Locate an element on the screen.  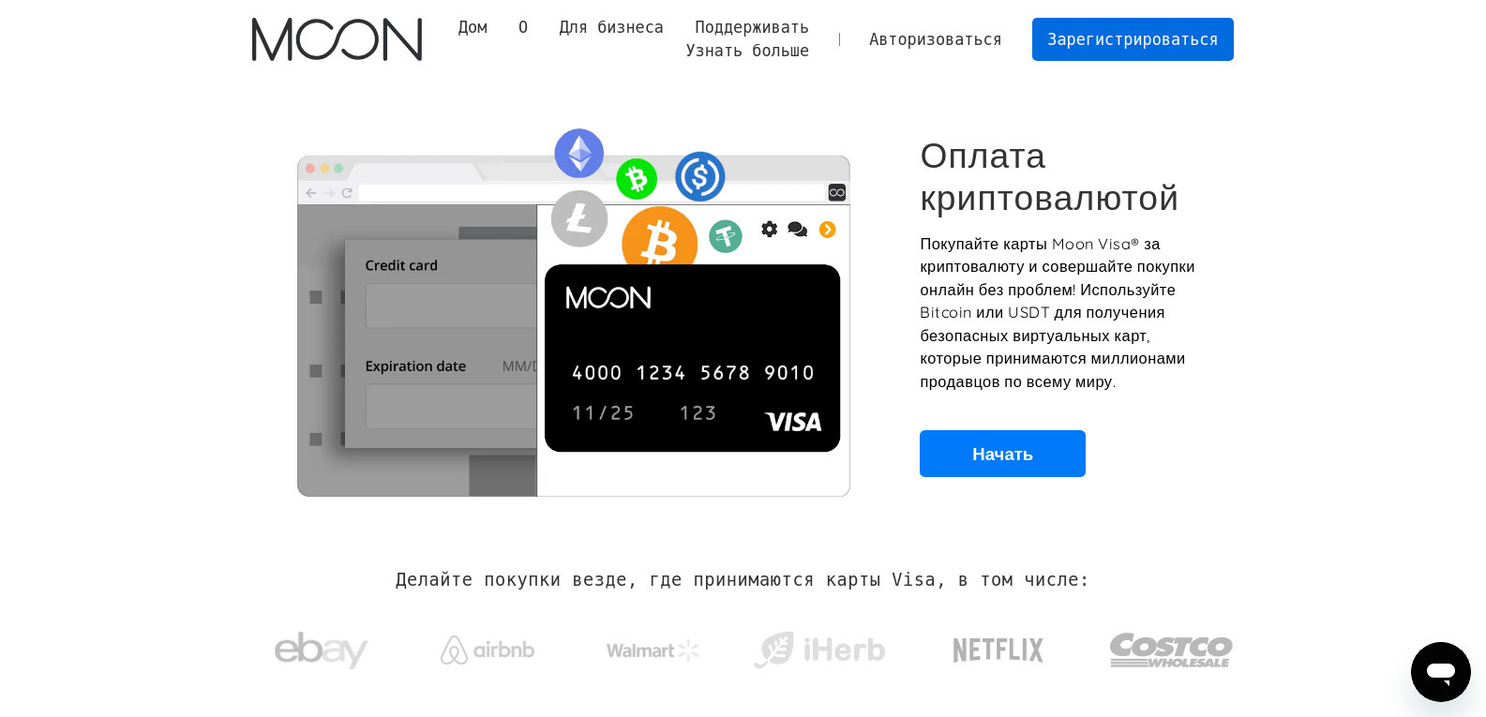
font: Поддерживать is located at coordinates (752, 27).